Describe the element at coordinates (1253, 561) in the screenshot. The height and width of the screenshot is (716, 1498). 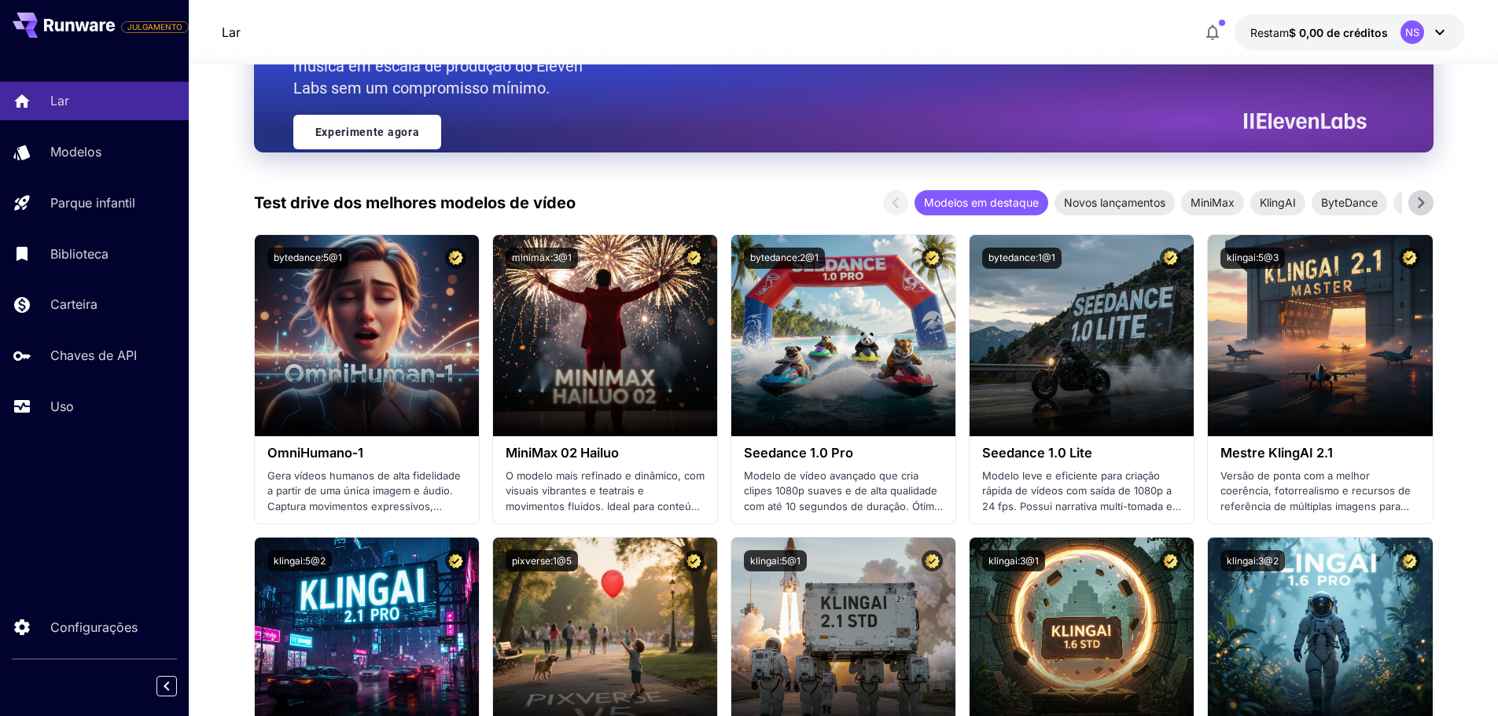
I see `button: klingai:3@2` at that location.